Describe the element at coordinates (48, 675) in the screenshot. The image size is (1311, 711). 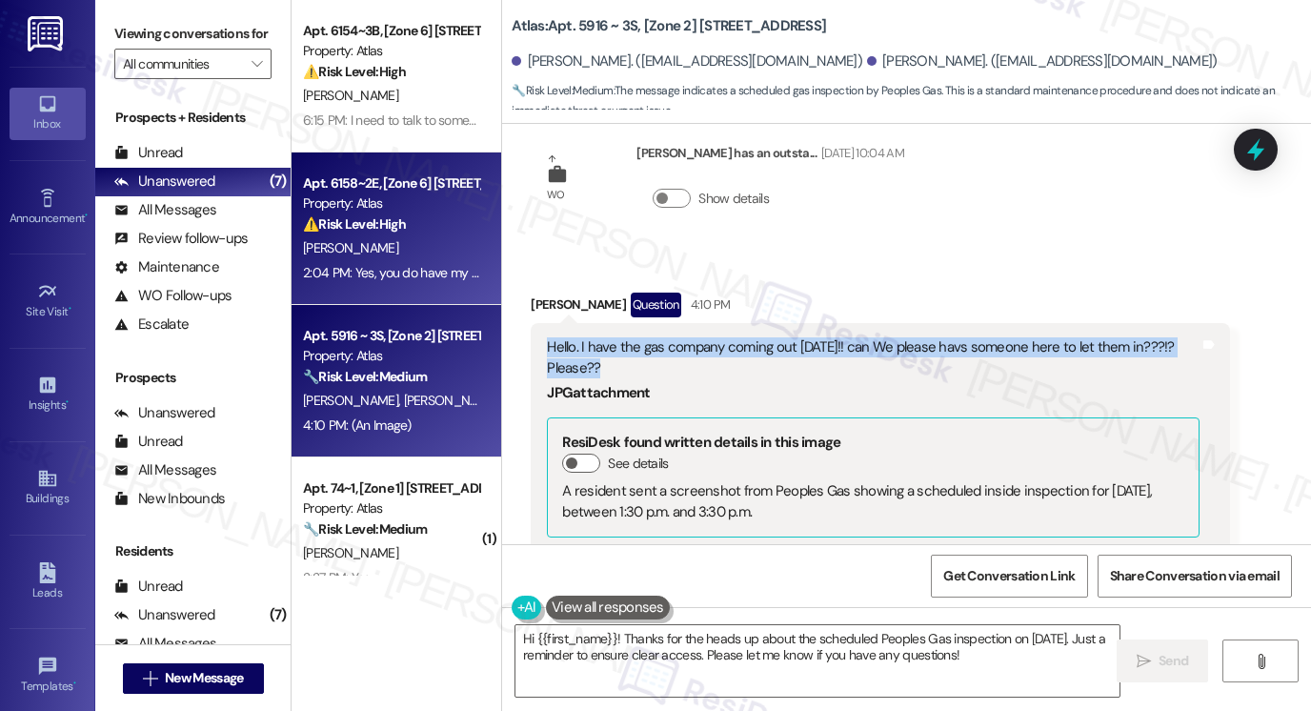
I see `a: Templates •` at that location.